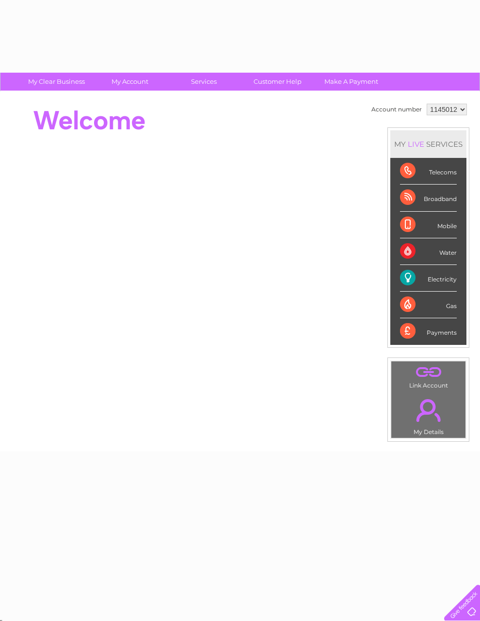 The height and width of the screenshot is (621, 480). What do you see at coordinates (428, 415) in the screenshot?
I see `td: My Details` at bounding box center [428, 415].